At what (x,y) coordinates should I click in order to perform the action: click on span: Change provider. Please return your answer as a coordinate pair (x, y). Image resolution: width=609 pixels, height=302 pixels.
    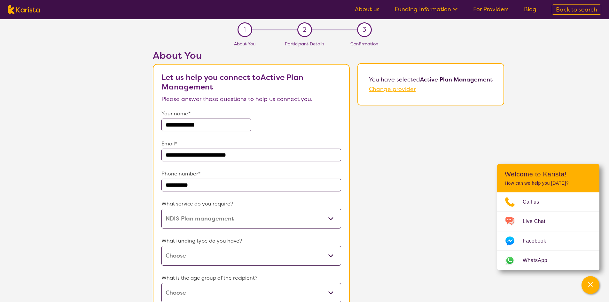
    Looking at the image, I should click on (392, 89).